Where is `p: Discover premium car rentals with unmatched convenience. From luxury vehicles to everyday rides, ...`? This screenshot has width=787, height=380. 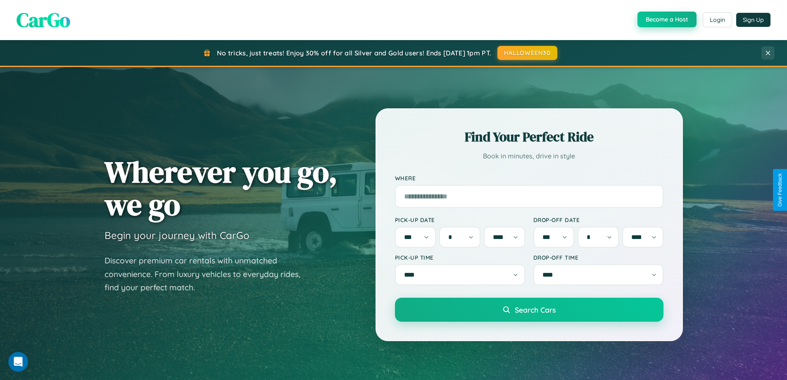 p: Discover premium car rentals with unmatched convenience. From luxury vehicles to everyday rides, ... is located at coordinates (208, 274).